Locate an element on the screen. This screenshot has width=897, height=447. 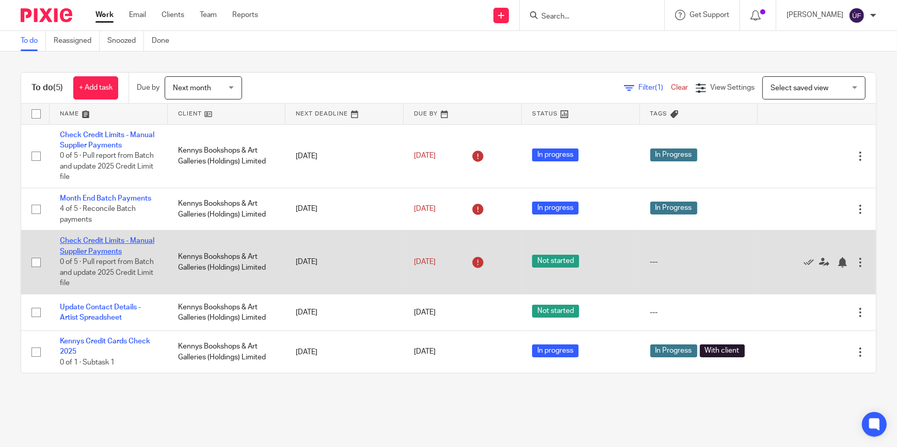
a: Done is located at coordinates (164, 41).